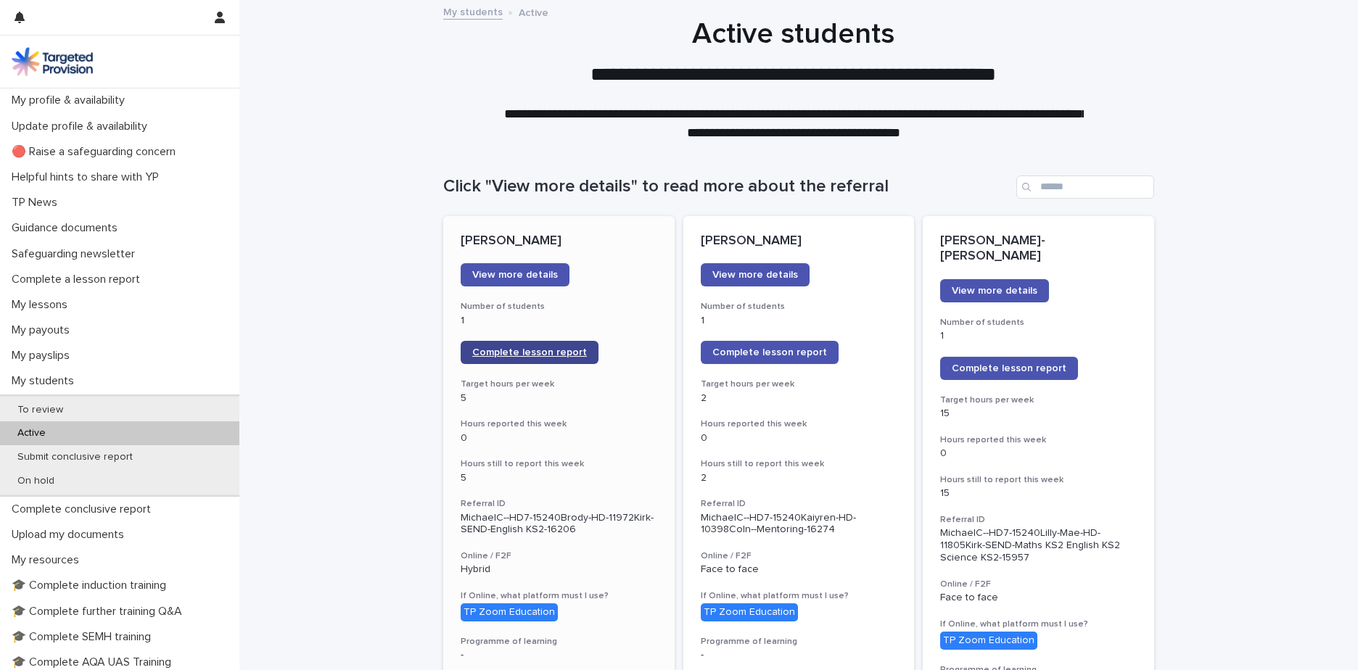 The width and height of the screenshot is (1358, 670). What do you see at coordinates (76, 254) in the screenshot?
I see `p: Safeguarding newsletter` at bounding box center [76, 254].